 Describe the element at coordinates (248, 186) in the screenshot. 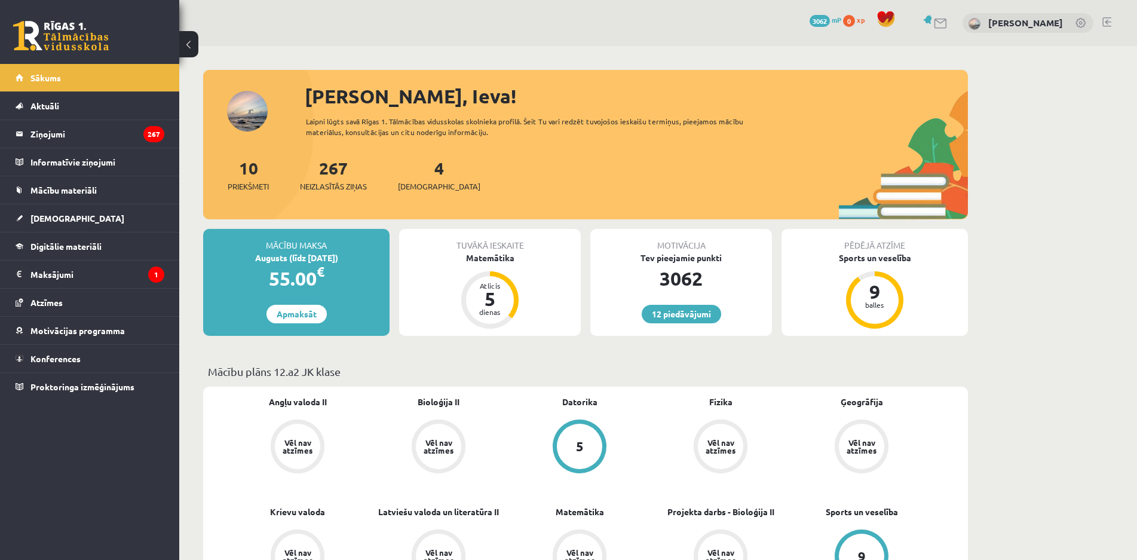

I see `span: Priekšmeti` at that location.